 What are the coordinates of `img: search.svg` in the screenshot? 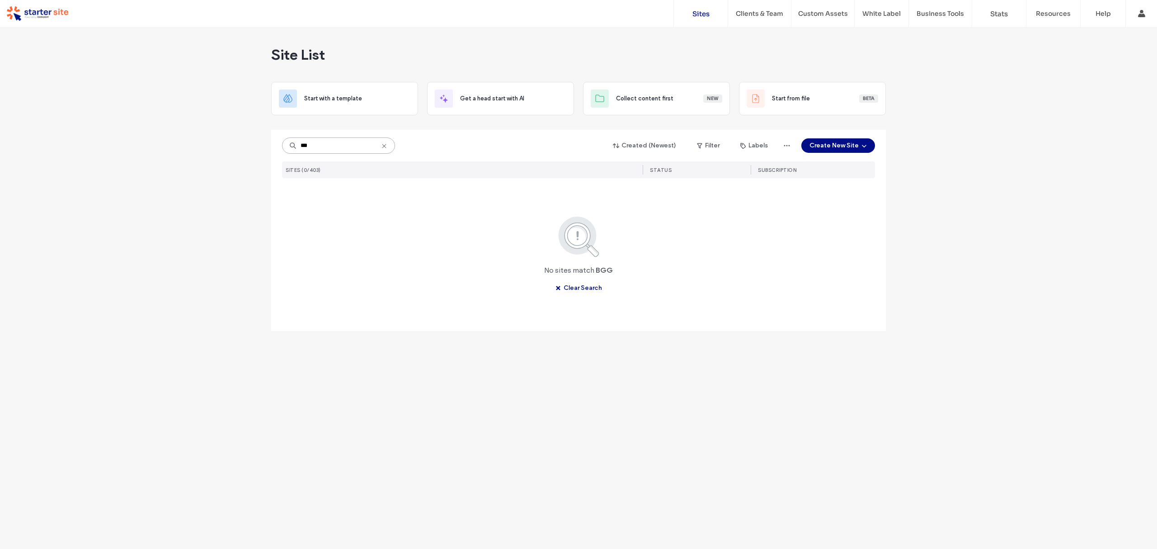 It's located at (578, 236).